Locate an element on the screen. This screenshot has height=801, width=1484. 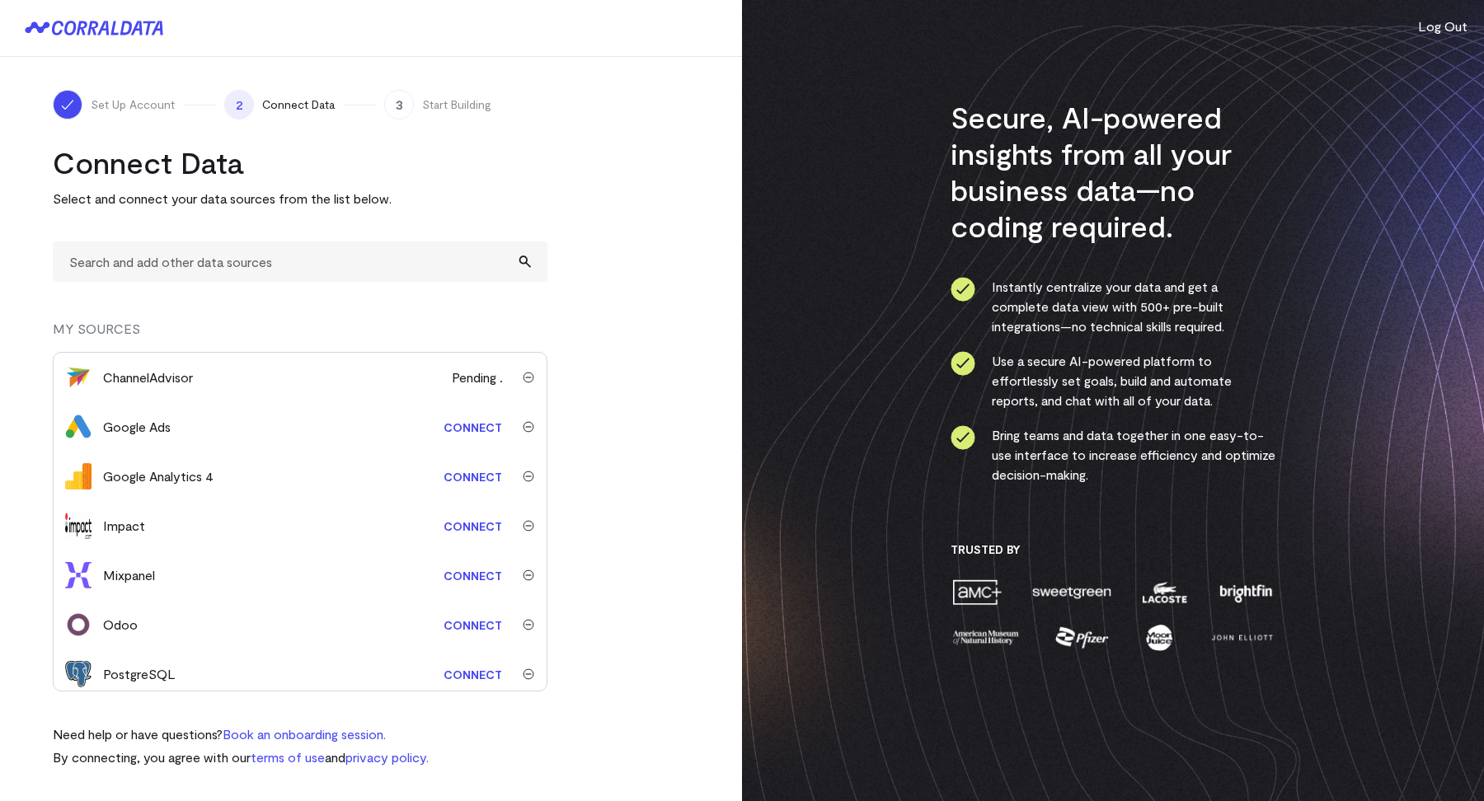
img: mixpanel-dc8f5fa7.svg is located at coordinates (78, 575).